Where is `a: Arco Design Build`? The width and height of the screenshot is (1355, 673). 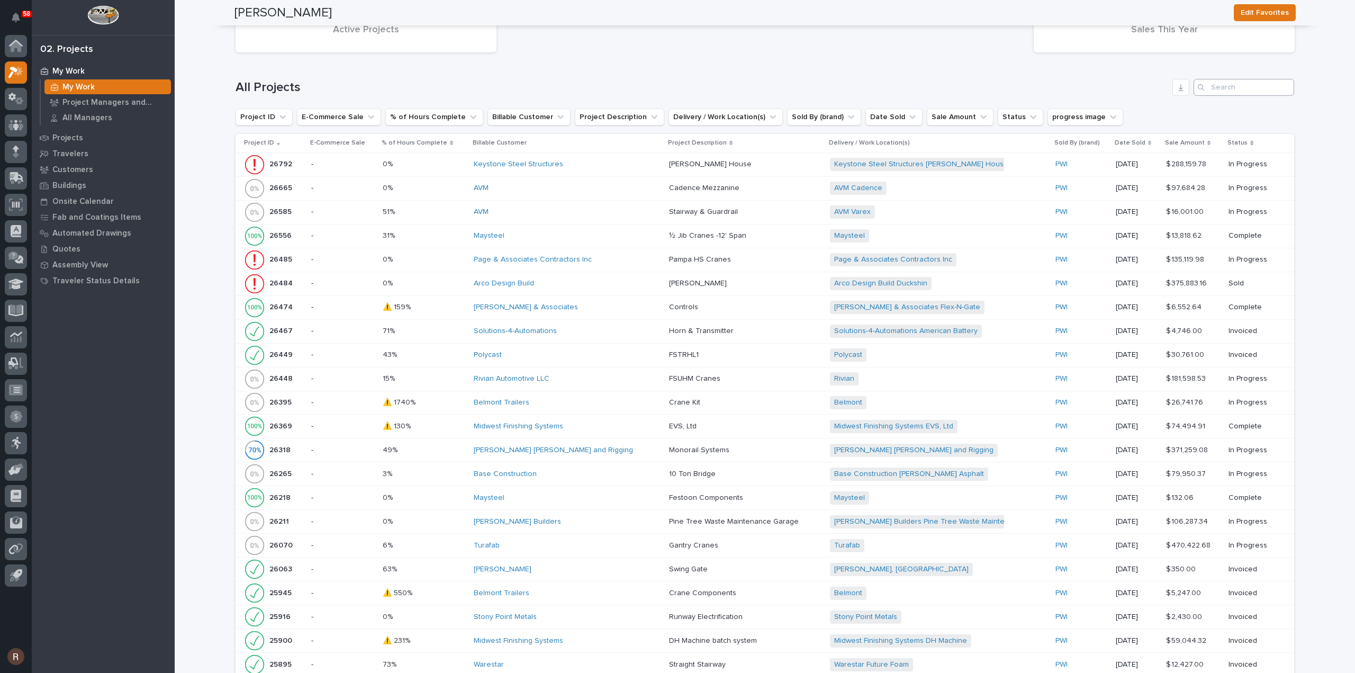 a: Arco Design Build is located at coordinates (504, 283).